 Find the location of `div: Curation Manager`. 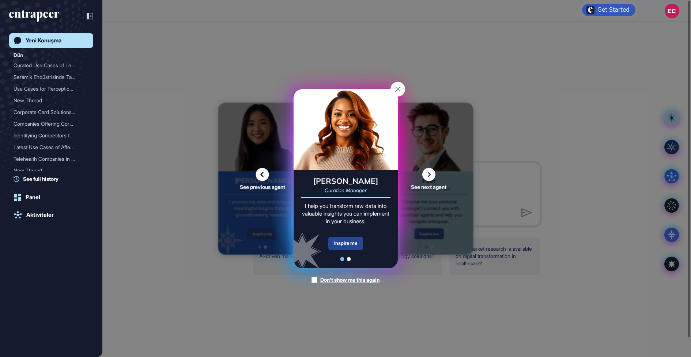

div: Curation Manager is located at coordinates (345, 190).